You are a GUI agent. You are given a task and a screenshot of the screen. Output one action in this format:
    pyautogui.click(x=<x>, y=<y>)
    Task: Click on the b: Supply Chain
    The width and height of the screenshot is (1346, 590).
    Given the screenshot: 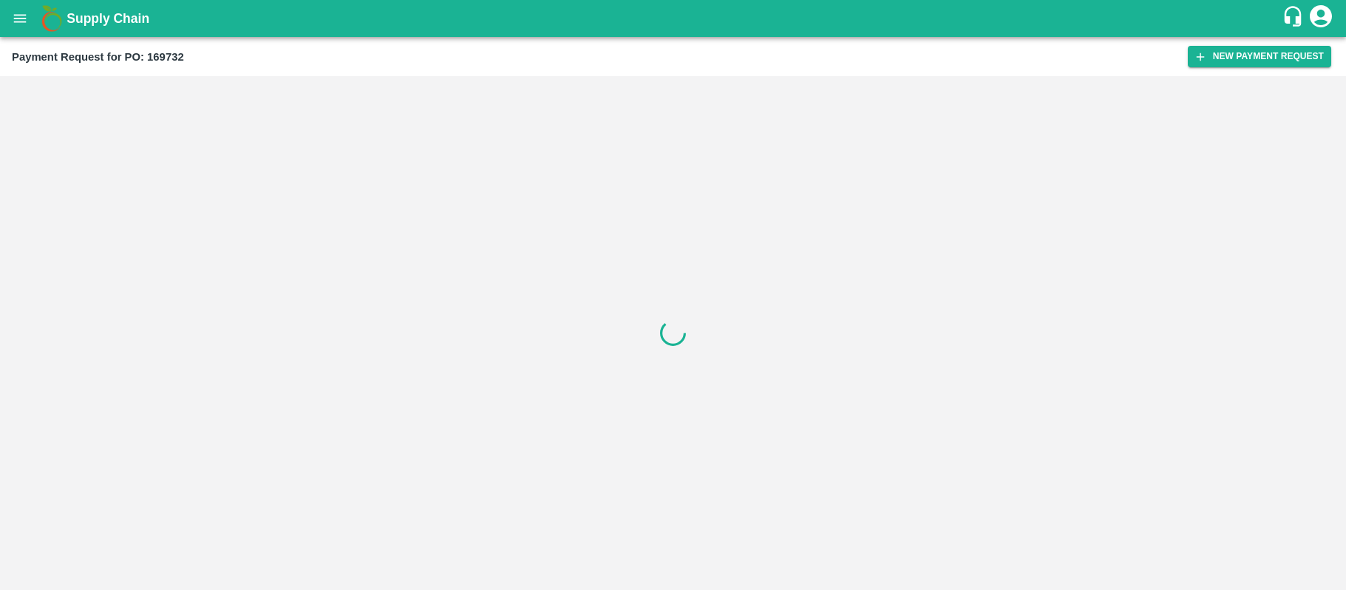 What is the action you would take?
    pyautogui.click(x=108, y=18)
    